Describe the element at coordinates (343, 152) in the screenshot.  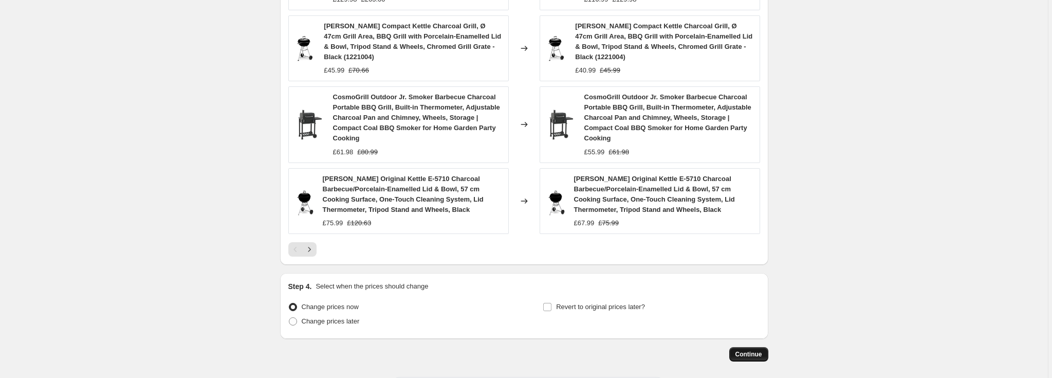
I see `div: £61.98` at that location.